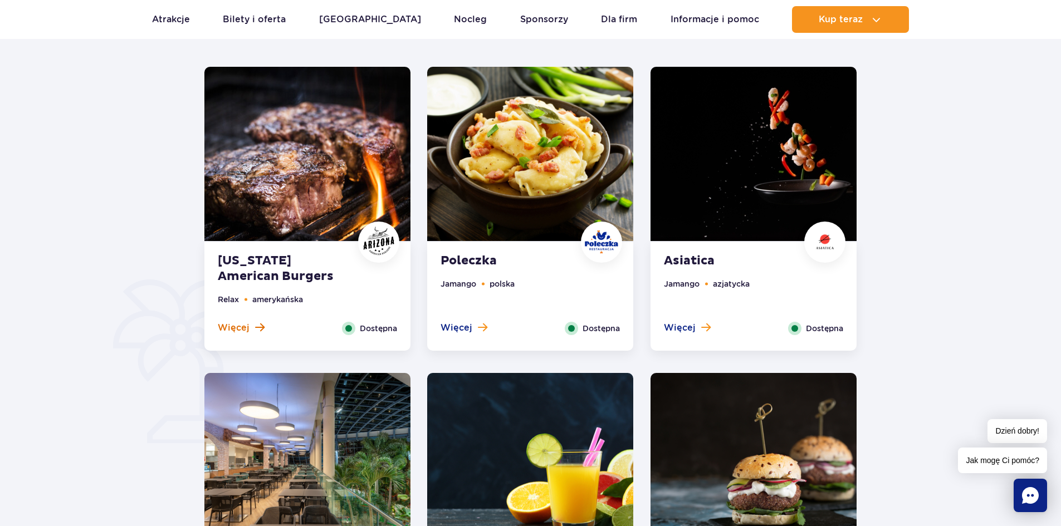  What do you see at coordinates (277, 300) in the screenshot?
I see `li: amerykańska` at bounding box center [277, 300].